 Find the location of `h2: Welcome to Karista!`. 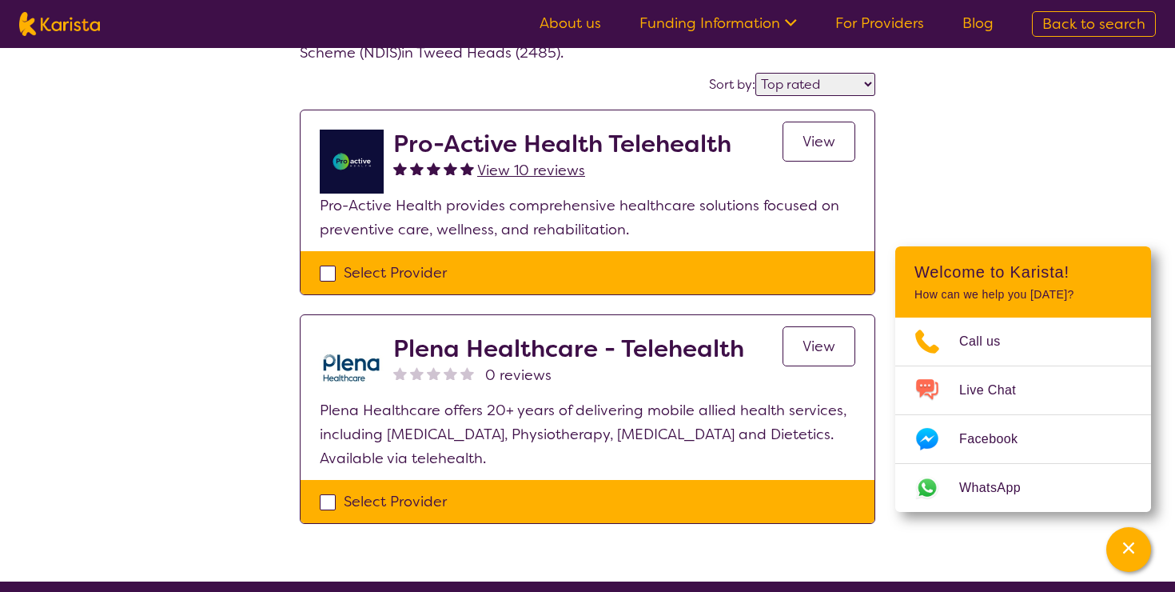

h2: Welcome to Karista! is located at coordinates (1023, 272).